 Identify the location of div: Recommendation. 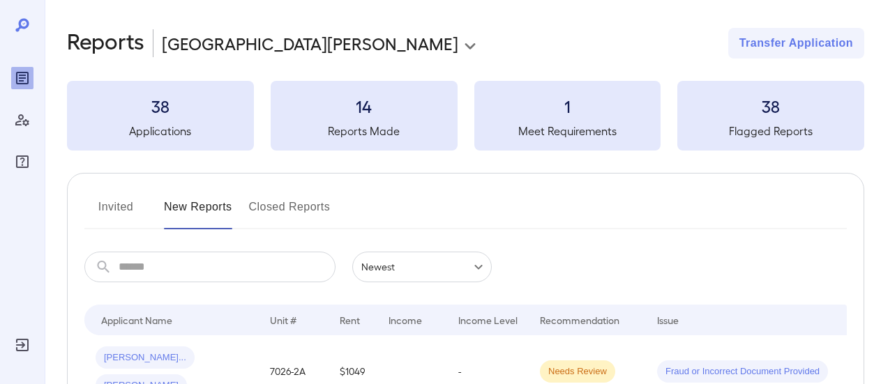
(579, 320).